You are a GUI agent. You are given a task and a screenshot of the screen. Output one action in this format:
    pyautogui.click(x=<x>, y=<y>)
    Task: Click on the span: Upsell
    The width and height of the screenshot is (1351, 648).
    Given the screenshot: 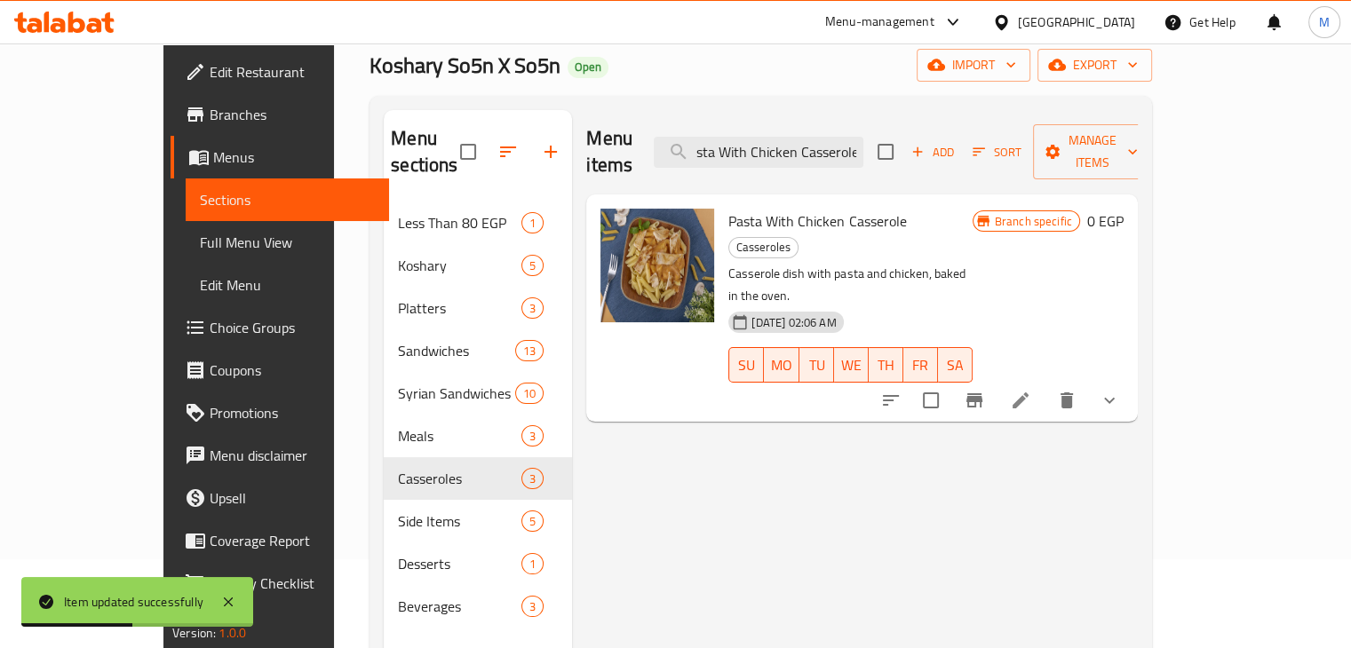 What is the action you would take?
    pyautogui.click(x=292, y=498)
    